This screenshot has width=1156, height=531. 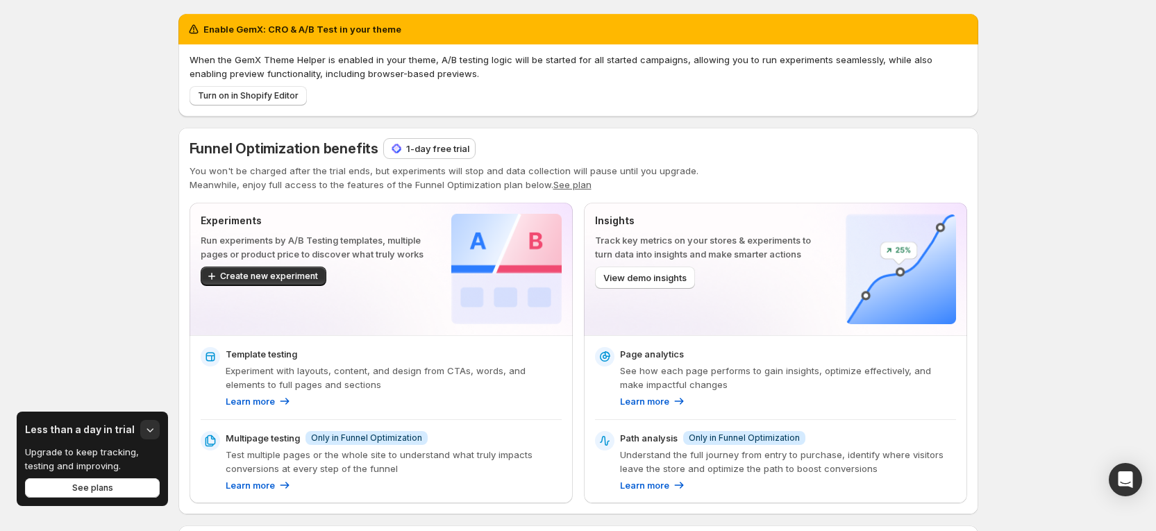 I want to click on h3: Less than a day in trial, so click(x=80, y=430).